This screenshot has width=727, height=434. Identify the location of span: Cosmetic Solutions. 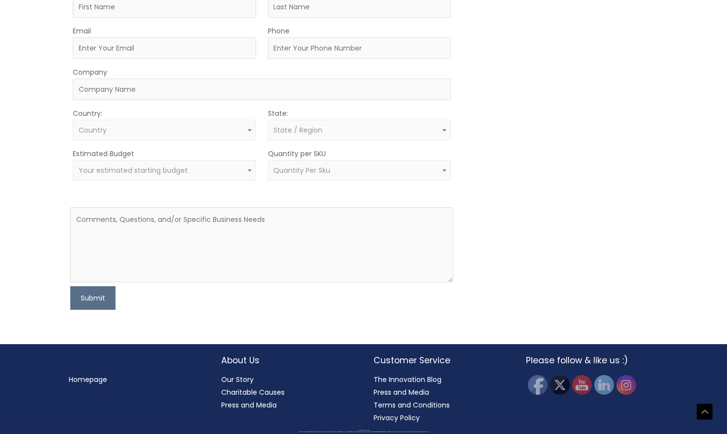
(366, 430).